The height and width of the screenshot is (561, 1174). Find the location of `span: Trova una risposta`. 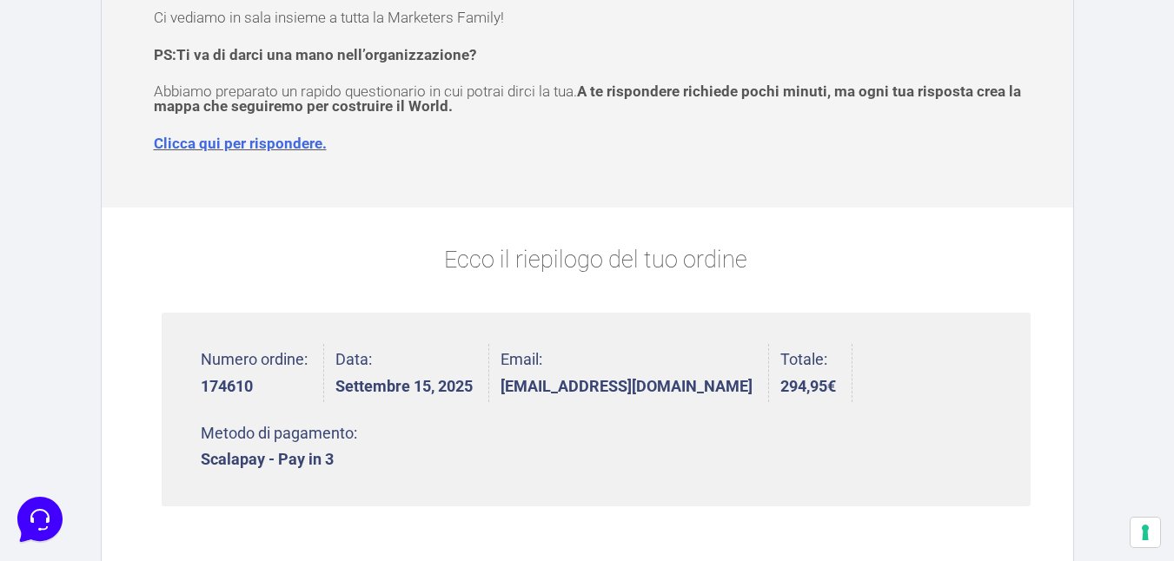

span: Trova una risposta is located at coordinates (82, 222).